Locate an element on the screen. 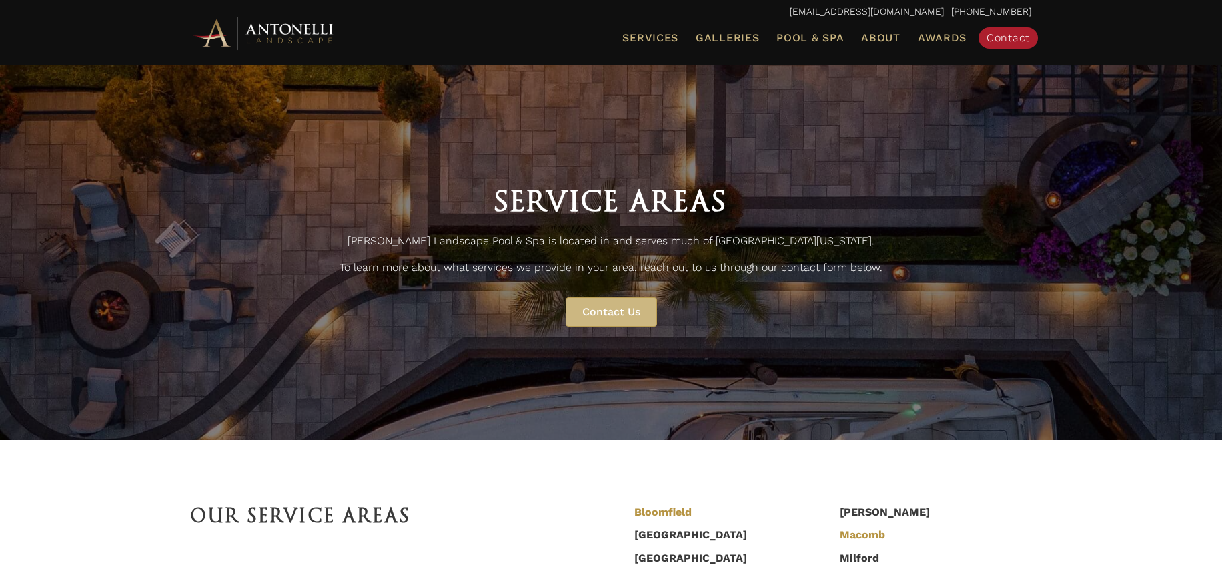 The image size is (1222, 569). span: Our Service Areas is located at coordinates (301, 515).